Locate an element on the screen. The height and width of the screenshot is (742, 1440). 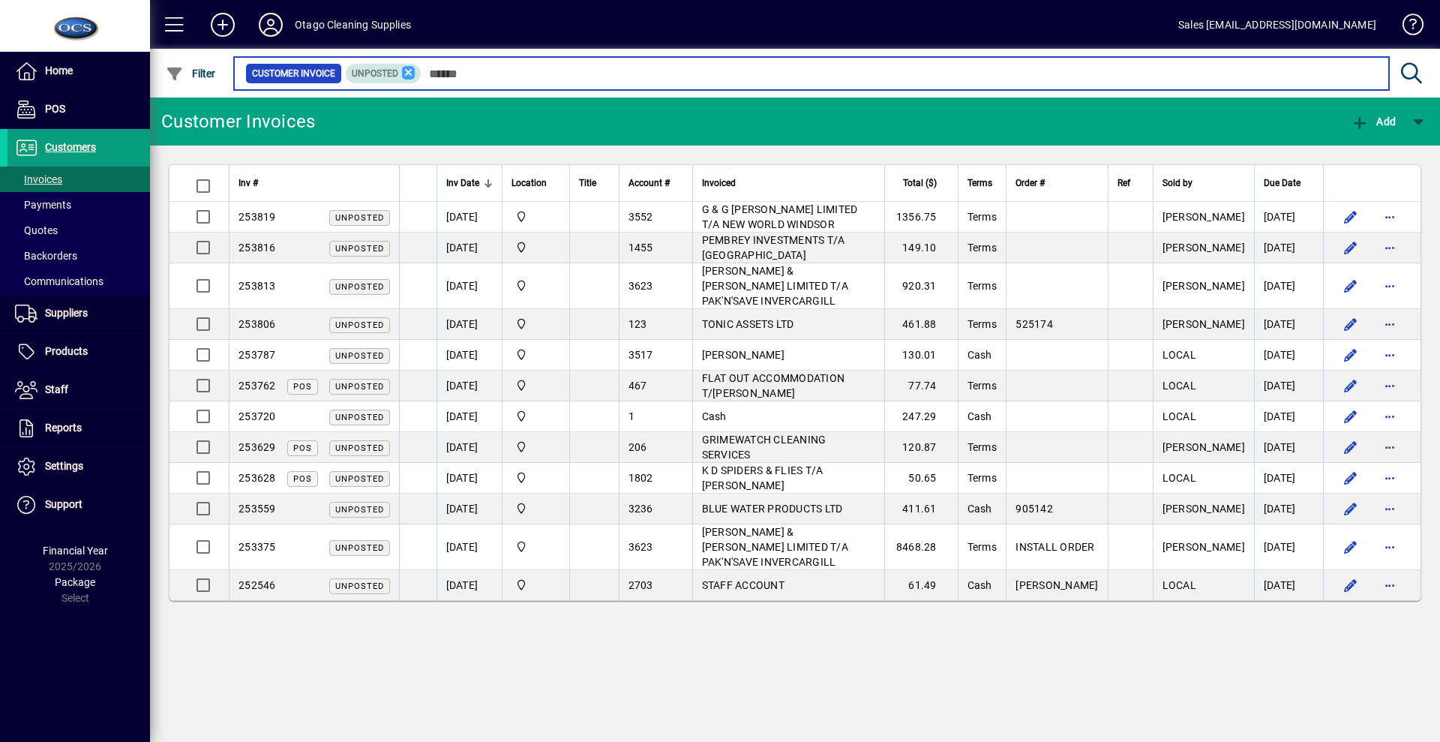
a: Quotes is located at coordinates (79, 230).